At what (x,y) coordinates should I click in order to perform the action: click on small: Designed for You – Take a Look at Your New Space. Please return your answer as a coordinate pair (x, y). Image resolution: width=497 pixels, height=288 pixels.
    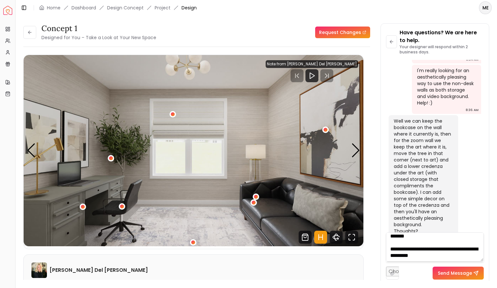
    Looking at the image, I should click on (99, 38).